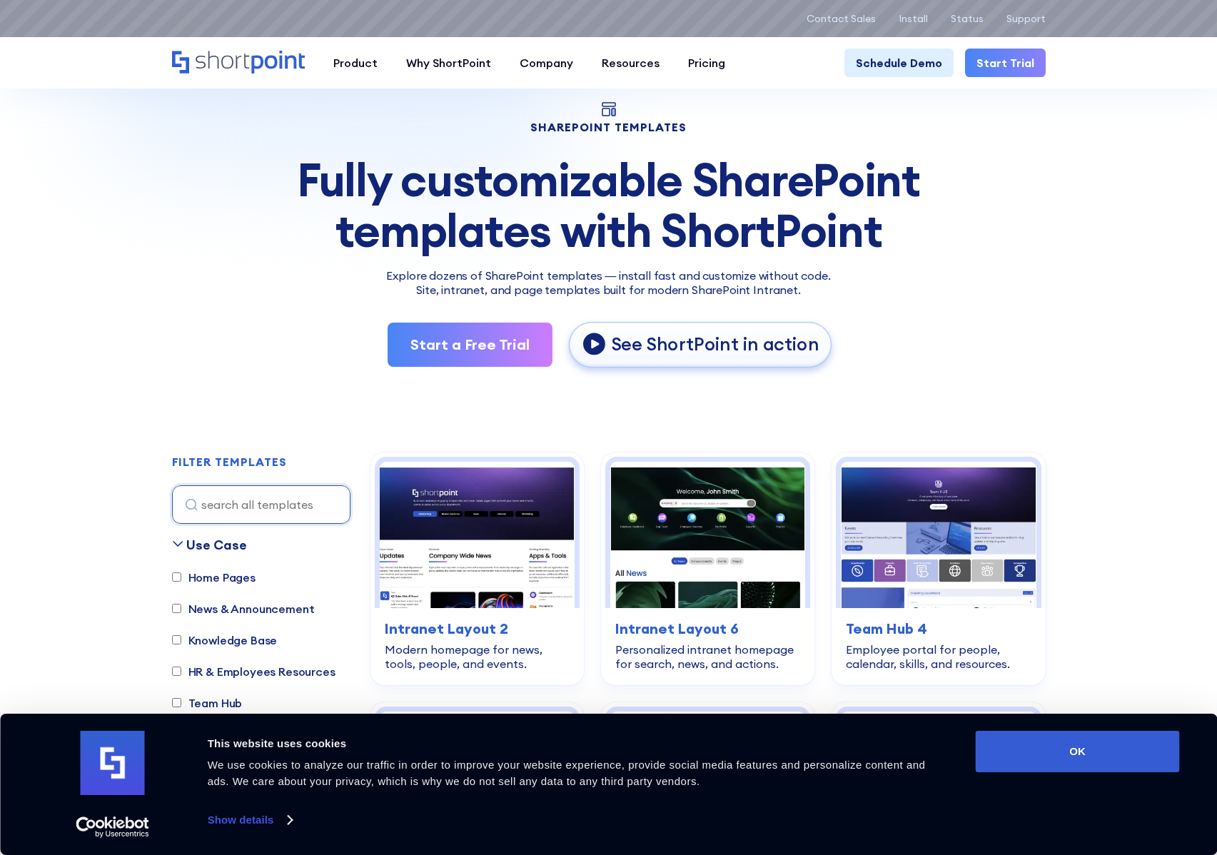  I want to click on a: Start a Free Trial, so click(470, 345).